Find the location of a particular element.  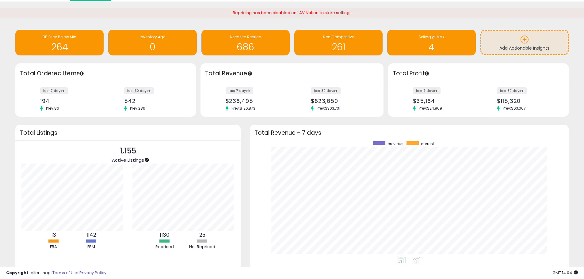

span: 2025-10-13 14:04 GMT is located at coordinates (565, 273).